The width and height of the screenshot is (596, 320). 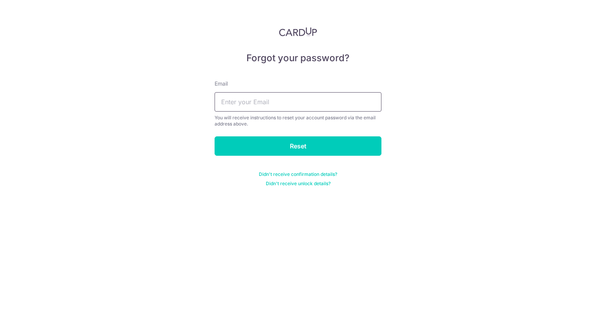 I want to click on input: Reset, so click(x=298, y=146).